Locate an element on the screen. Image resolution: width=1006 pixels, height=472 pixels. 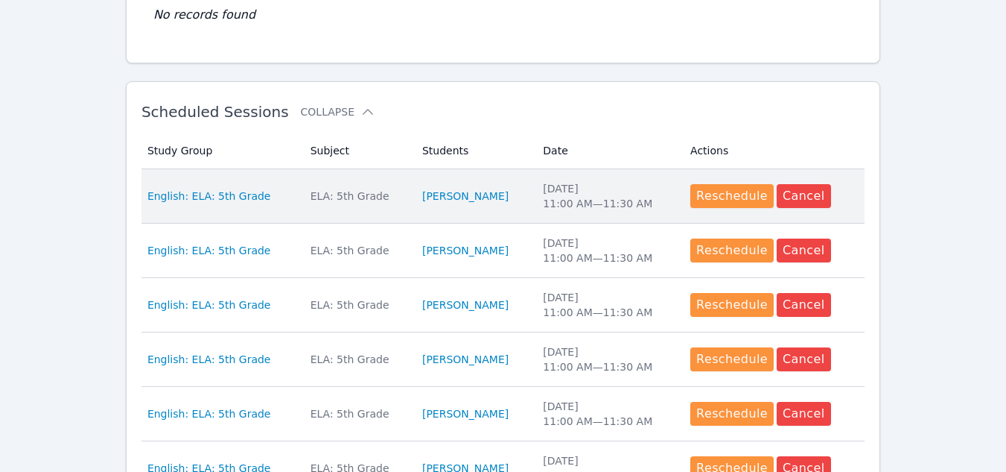
th: Subject is located at coordinates (358, 150).